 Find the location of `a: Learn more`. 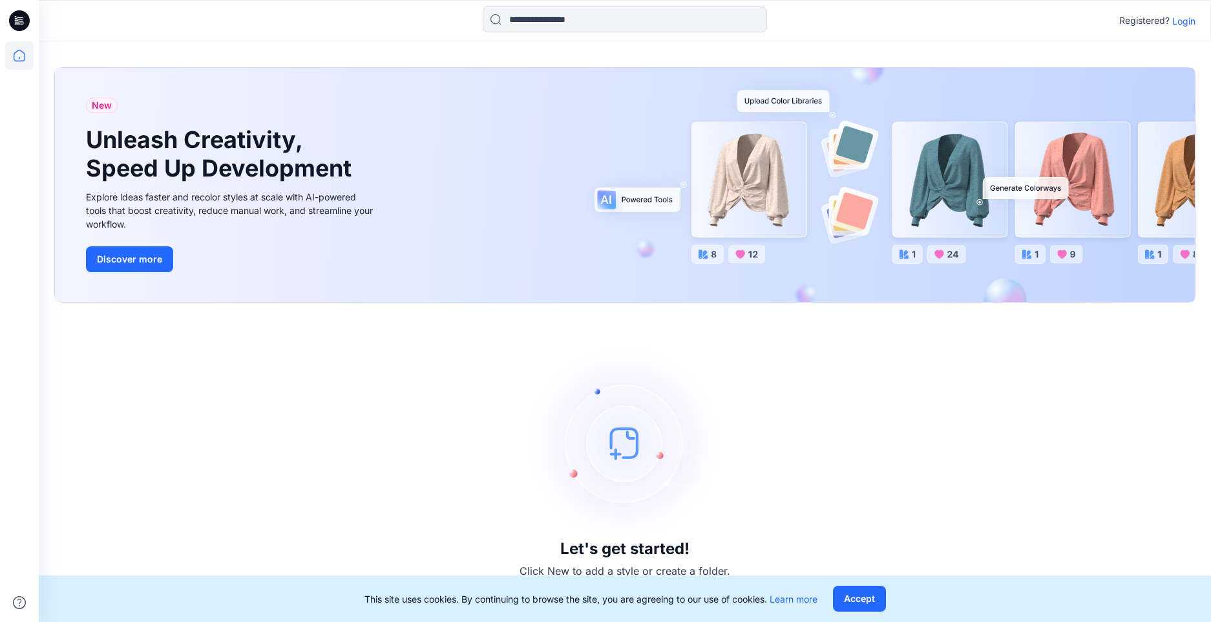

a: Learn more is located at coordinates (794, 599).